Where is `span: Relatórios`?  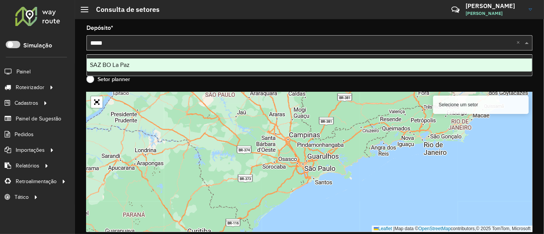 span: Relatórios is located at coordinates (28, 166).